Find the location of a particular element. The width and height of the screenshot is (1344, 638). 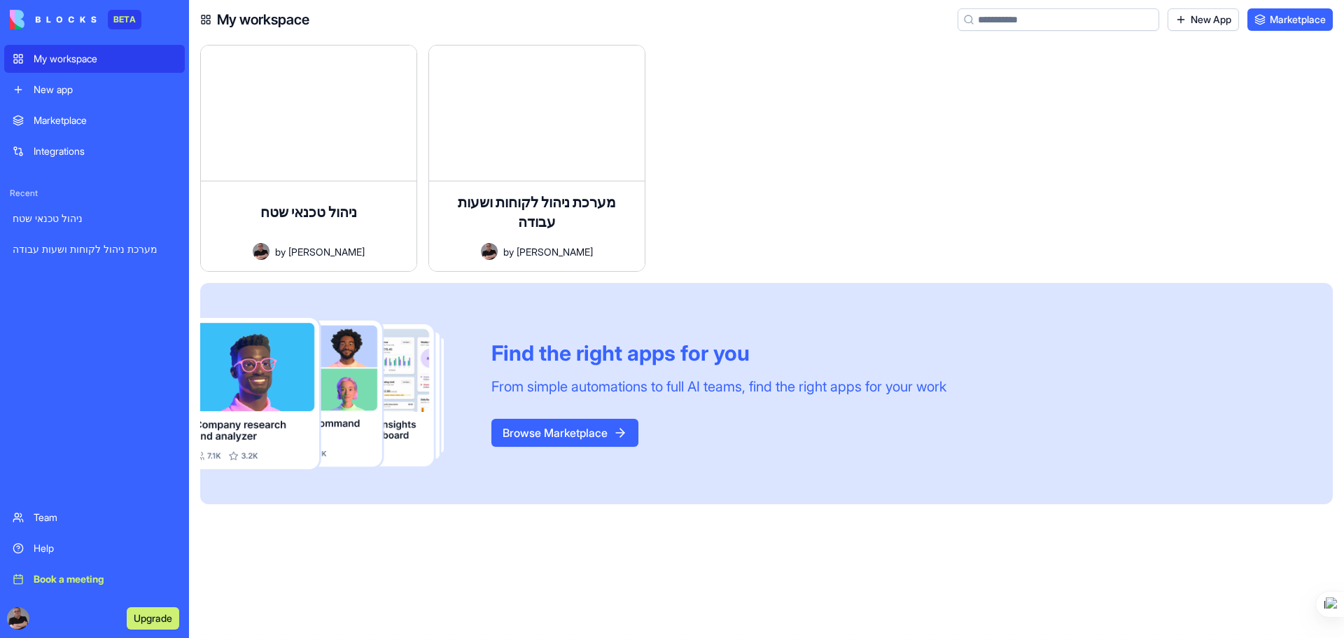

div: Find the right apps for you is located at coordinates (719, 353).